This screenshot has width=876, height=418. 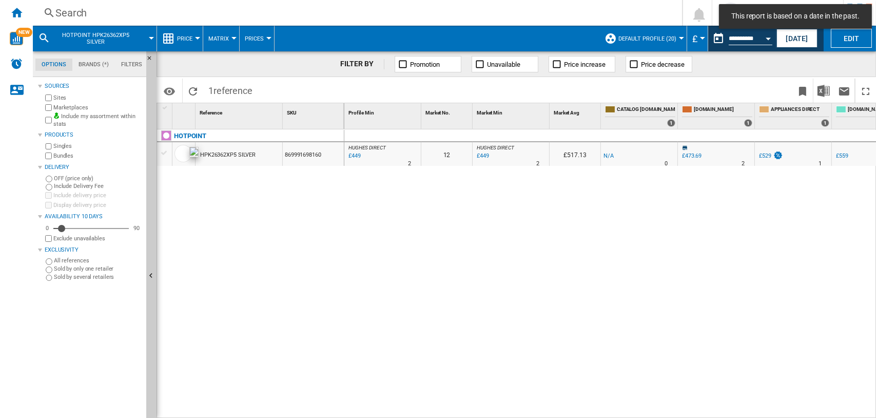 I want to click on div: Reference Sort None, so click(x=240, y=111).